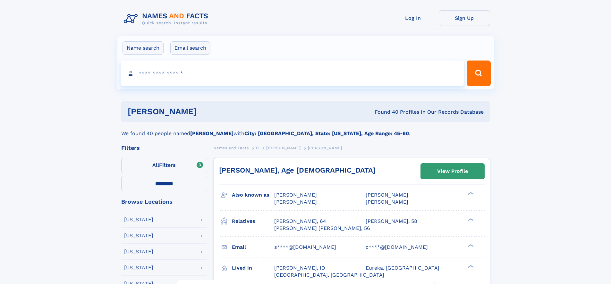  Describe the element at coordinates (292, 73) in the screenshot. I see `input: search input` at that location.